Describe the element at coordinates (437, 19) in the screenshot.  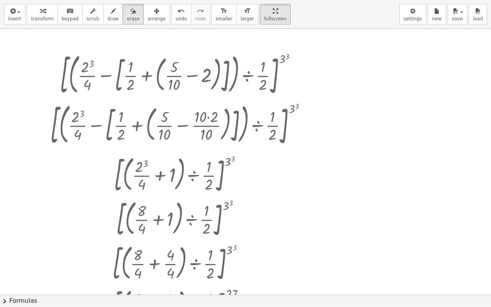
I see `span: new` at that location.